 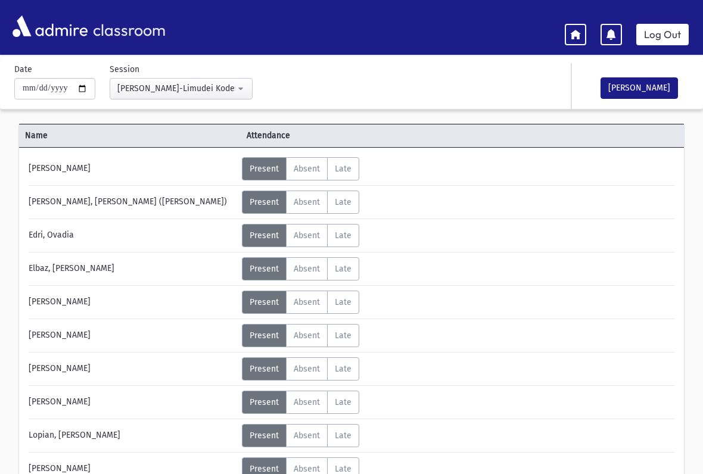 I want to click on a: Log Out, so click(x=662, y=35).